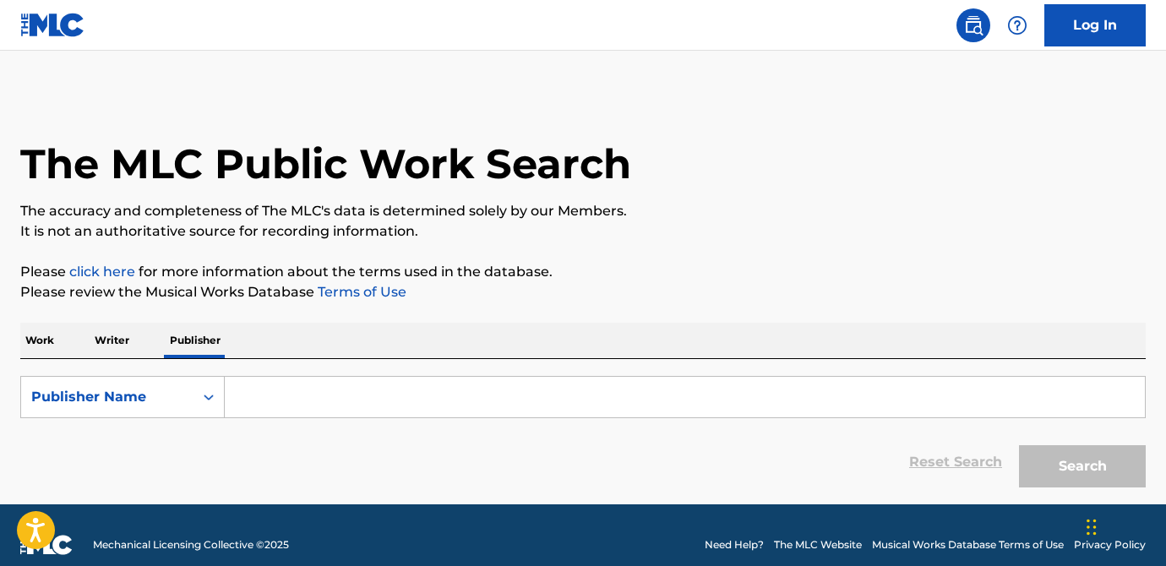 This screenshot has height=566, width=1166. What do you see at coordinates (1109, 545) in the screenshot?
I see `a: Privacy Policy` at bounding box center [1109, 545].